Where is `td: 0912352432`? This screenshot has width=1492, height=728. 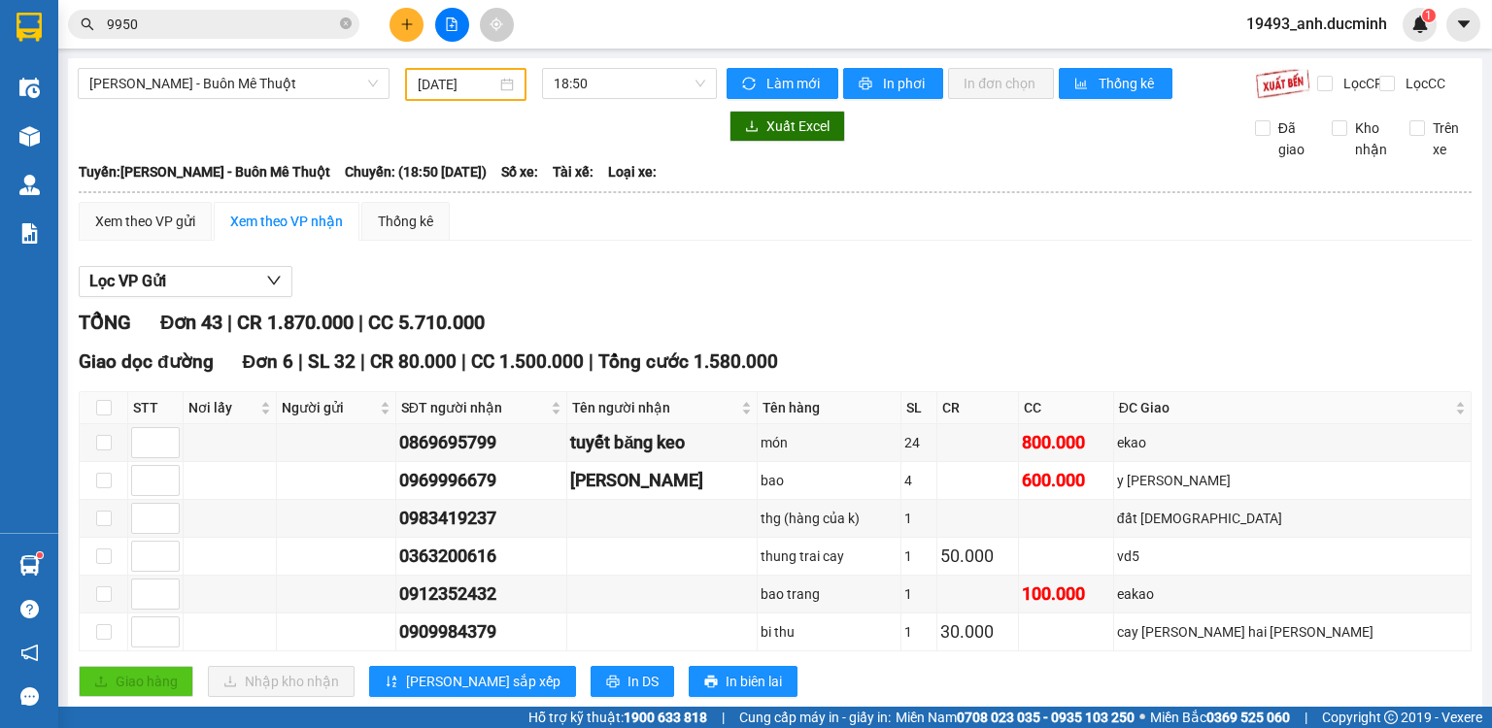
td: 0912352432 is located at coordinates (482, 594).